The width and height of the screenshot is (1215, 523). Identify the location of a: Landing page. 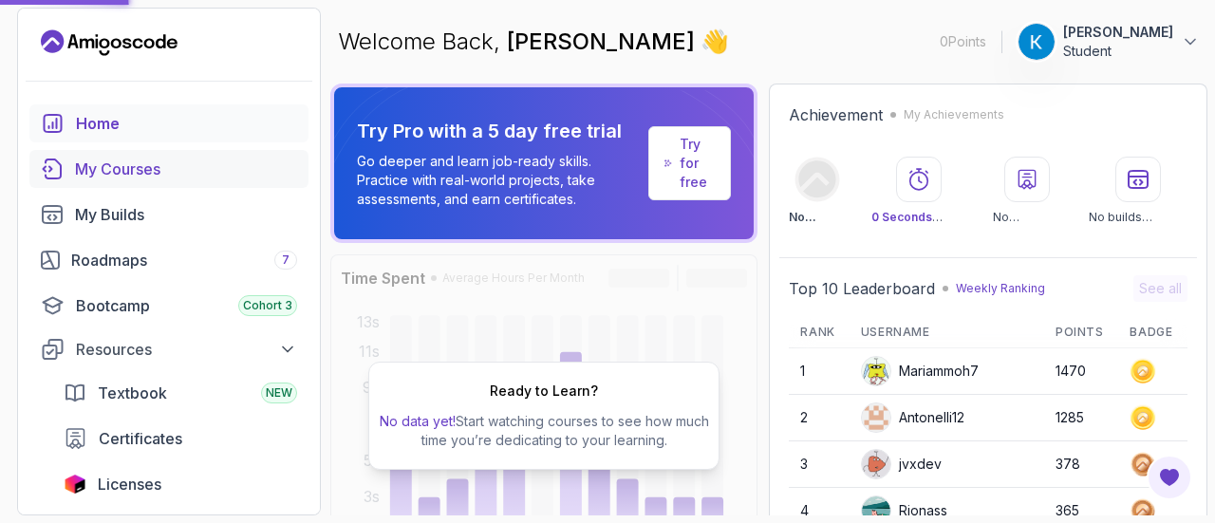
(109, 43).